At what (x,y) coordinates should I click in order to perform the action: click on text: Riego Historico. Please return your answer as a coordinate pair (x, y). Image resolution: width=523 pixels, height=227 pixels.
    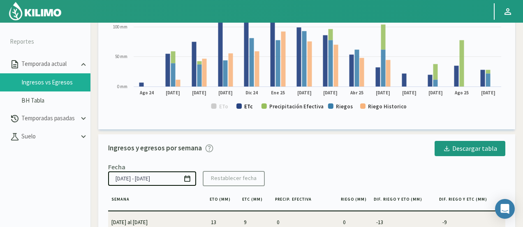
    Looking at the image, I should click on (388, 106).